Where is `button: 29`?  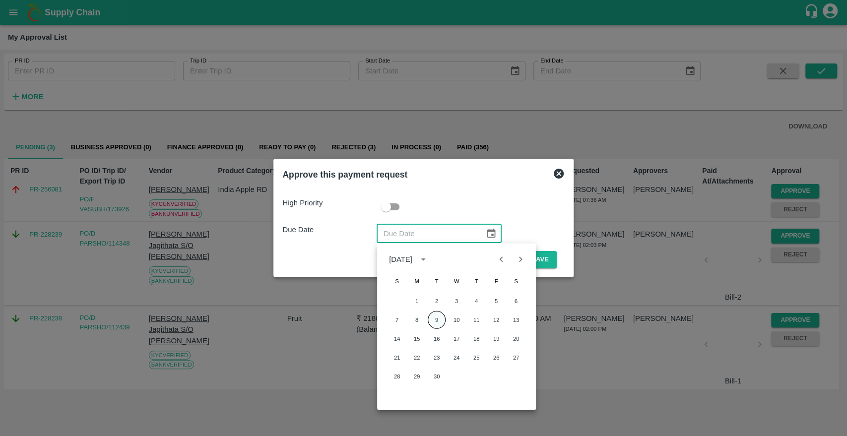
button: 29 is located at coordinates (417, 376).